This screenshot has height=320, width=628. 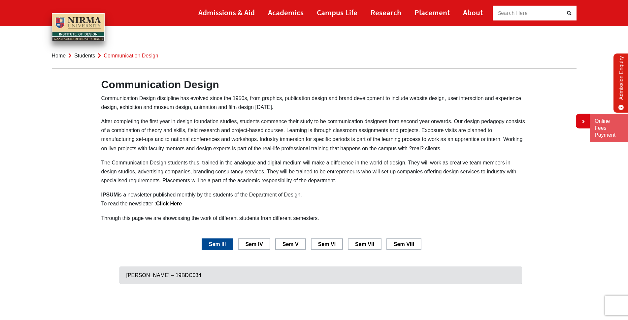 I want to click on a: Sem VI, so click(x=327, y=244).